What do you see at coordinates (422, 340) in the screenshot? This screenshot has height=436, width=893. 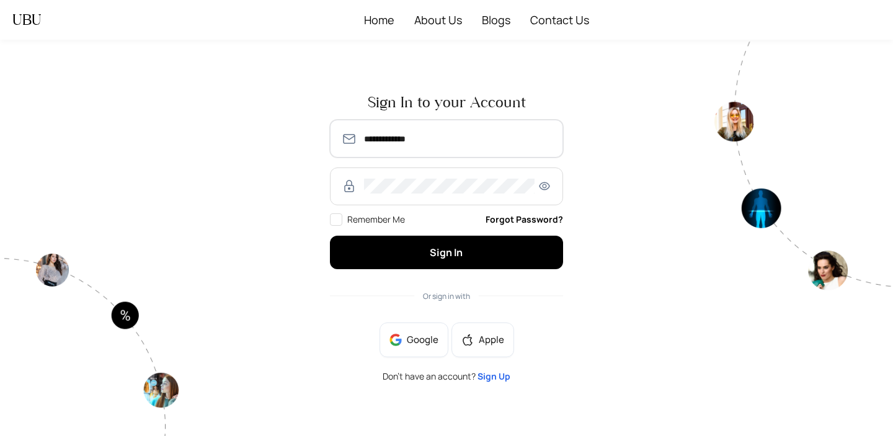 I see `span: Google` at bounding box center [422, 340].